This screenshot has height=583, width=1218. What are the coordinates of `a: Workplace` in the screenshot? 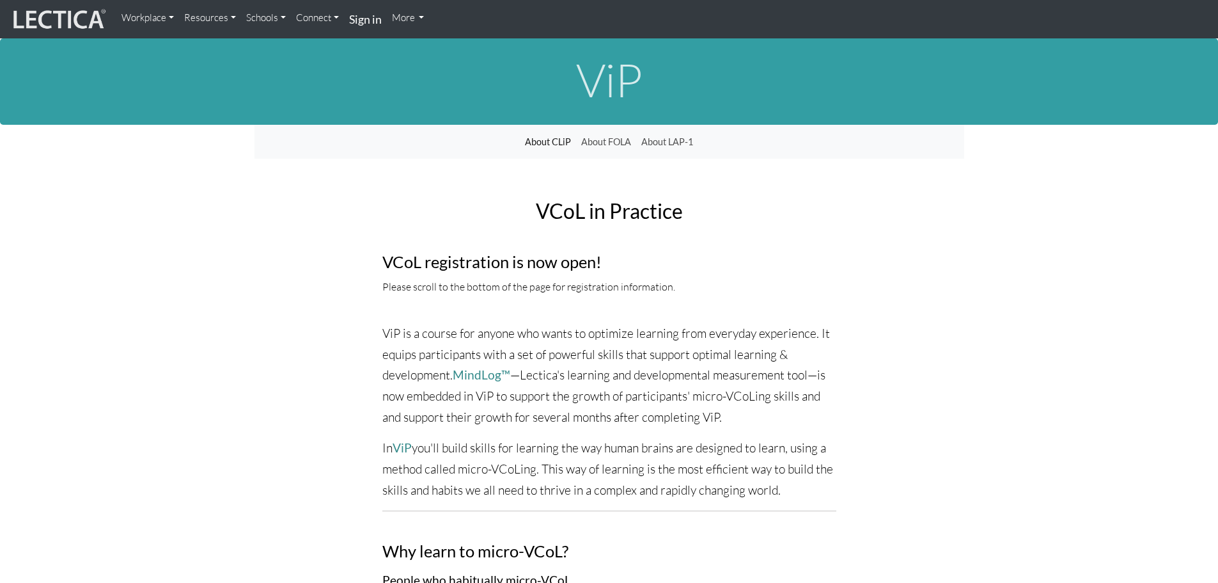 It's located at (148, 18).